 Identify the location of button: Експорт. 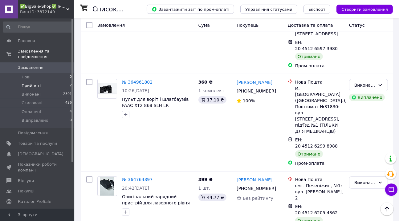
(317, 9).